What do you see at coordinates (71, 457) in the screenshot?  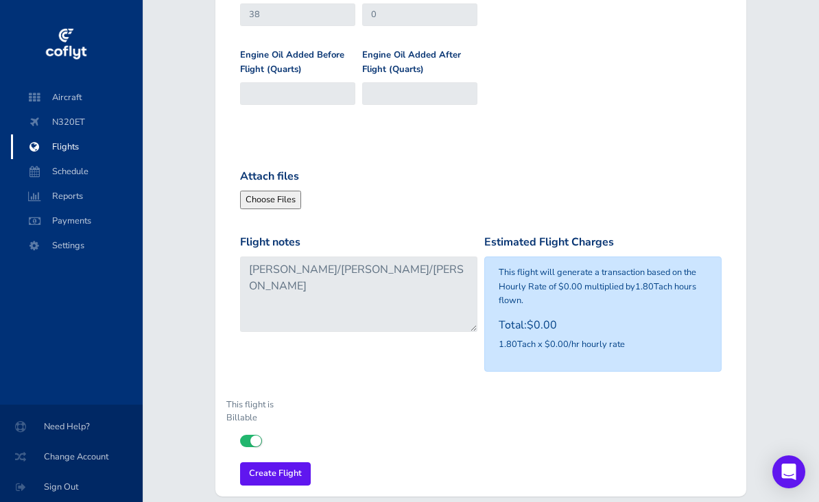 I see `span: Change Account` at bounding box center [71, 457].